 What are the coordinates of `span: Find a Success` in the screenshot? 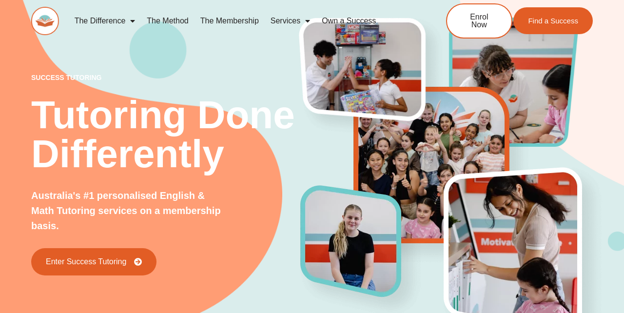 It's located at (552, 20).